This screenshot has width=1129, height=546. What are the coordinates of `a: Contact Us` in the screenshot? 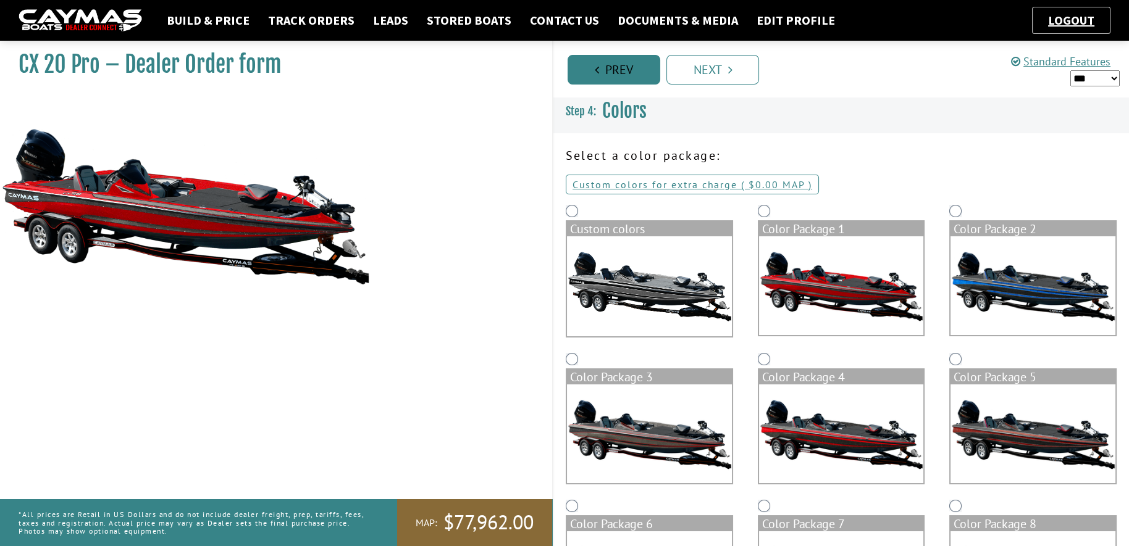 It's located at (564, 20).